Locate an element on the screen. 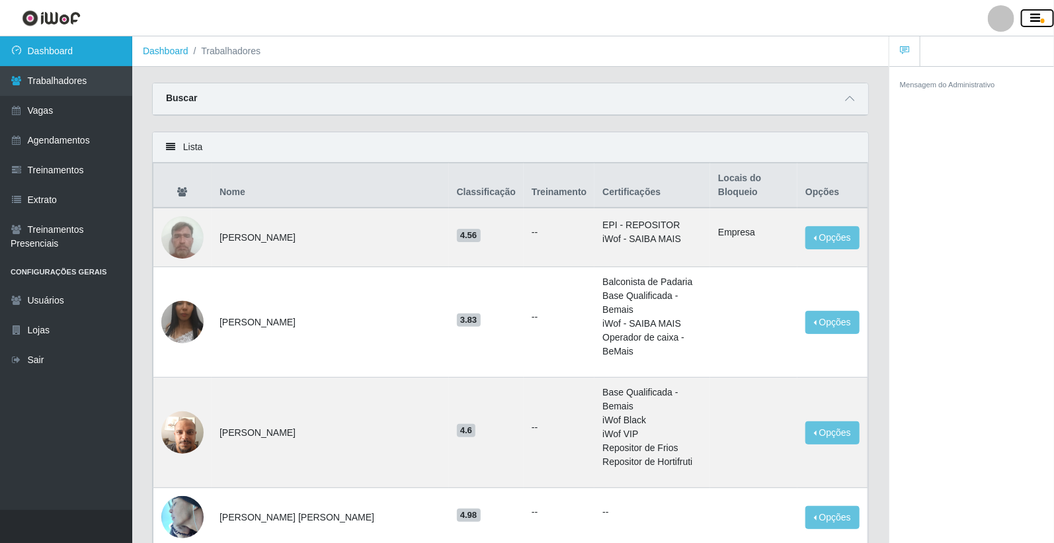  li: Balconista de Padaria is located at coordinates (652, 282).